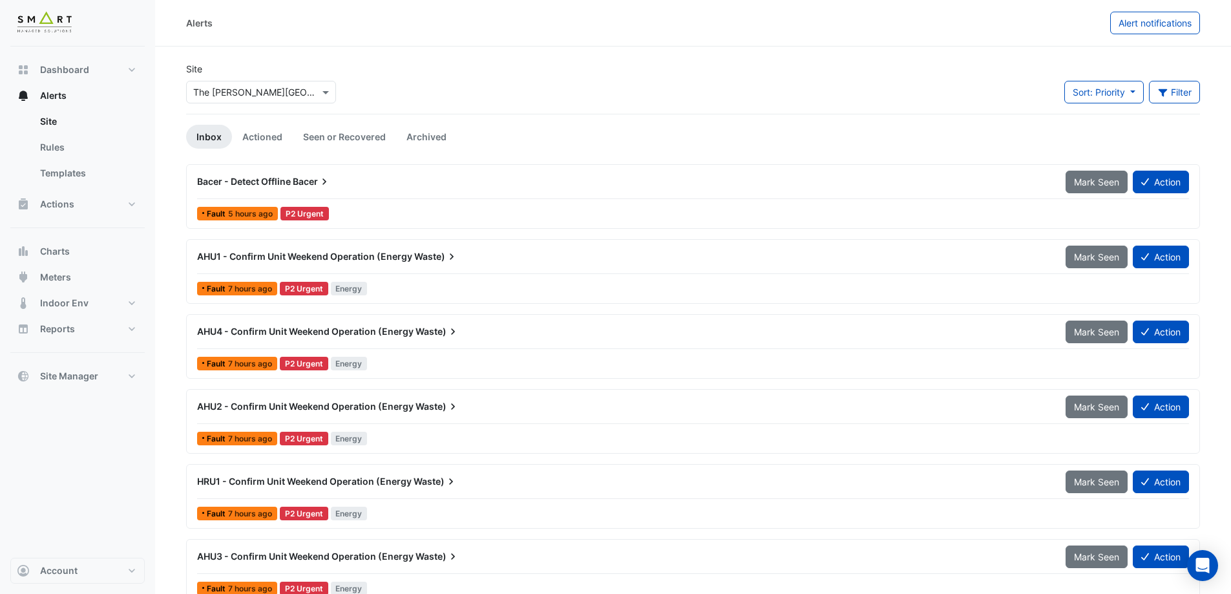  Describe the element at coordinates (78, 70) in the screenshot. I see `button: Dashboard` at that location.